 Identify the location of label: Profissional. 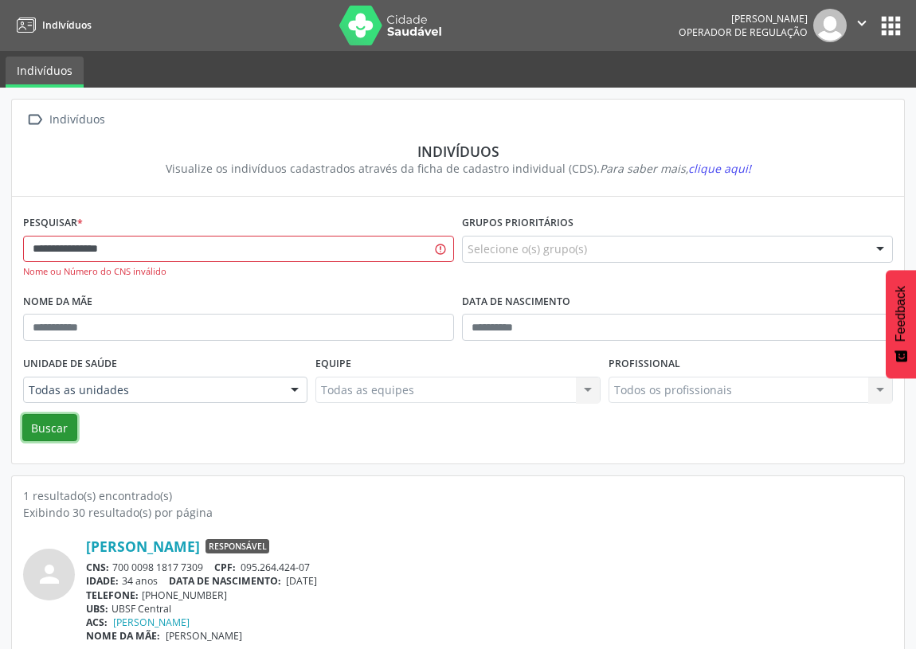
(644, 364).